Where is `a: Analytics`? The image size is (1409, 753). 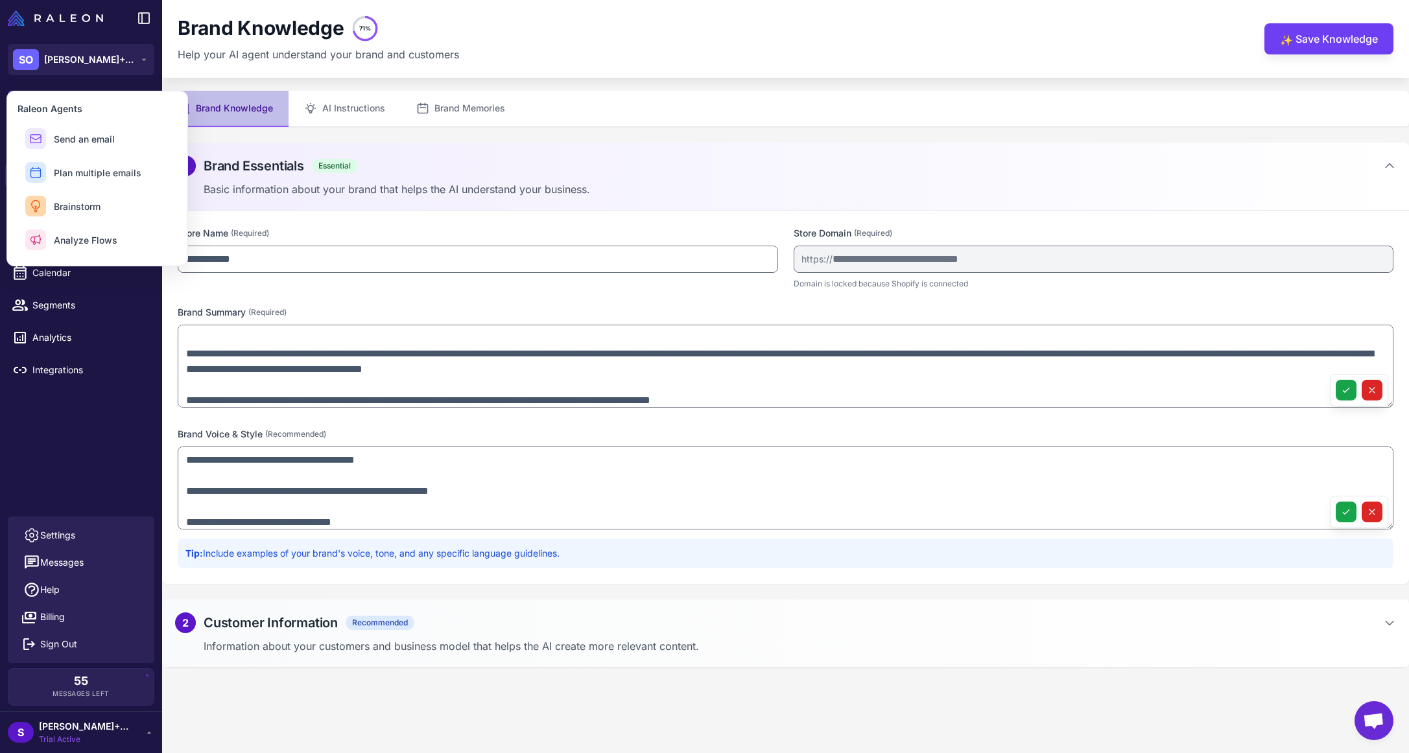
a: Analytics is located at coordinates (81, 338).